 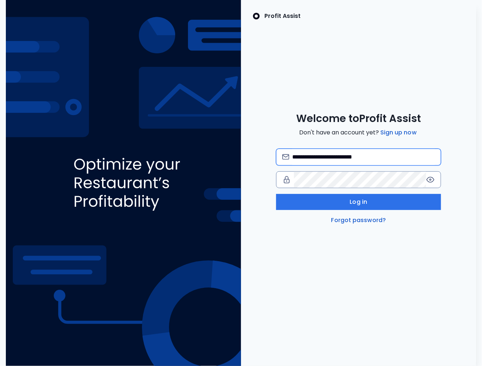 I want to click on button: Log in, so click(x=358, y=202).